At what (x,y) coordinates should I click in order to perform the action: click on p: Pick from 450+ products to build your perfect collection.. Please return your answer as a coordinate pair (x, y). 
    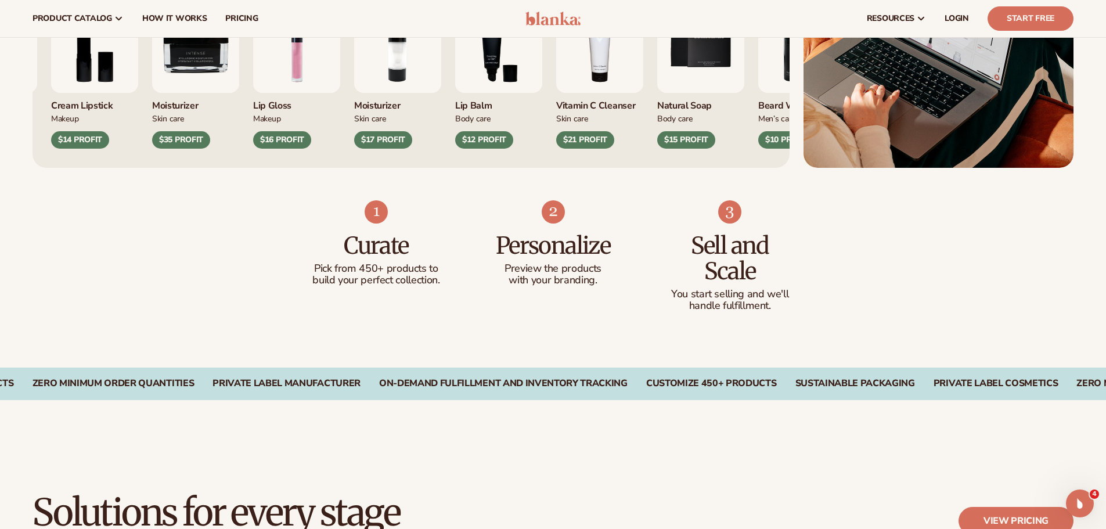
    Looking at the image, I should click on (376, 274).